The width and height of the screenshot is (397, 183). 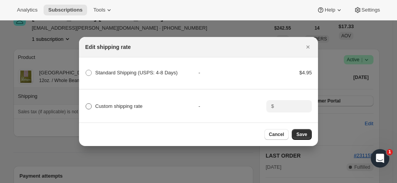 What do you see at coordinates (276, 134) in the screenshot?
I see `span: Cancel` at bounding box center [276, 134].